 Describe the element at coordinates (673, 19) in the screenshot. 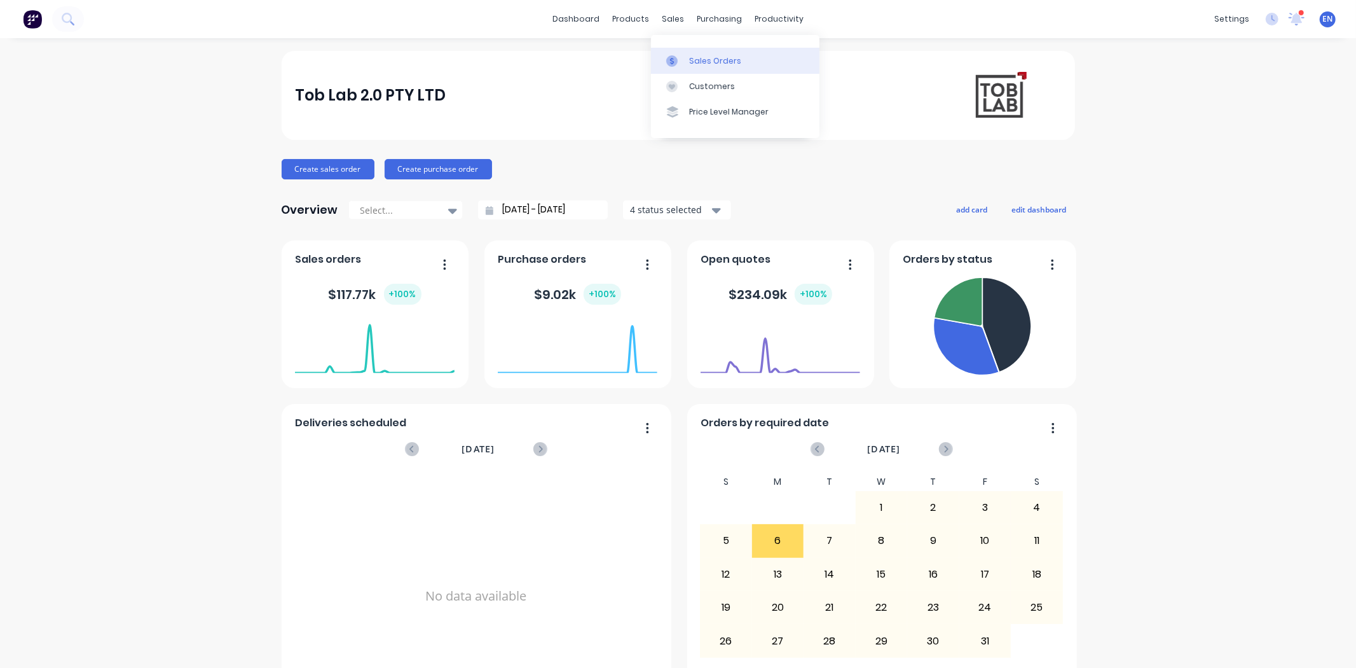

I see `div: sales` at that location.